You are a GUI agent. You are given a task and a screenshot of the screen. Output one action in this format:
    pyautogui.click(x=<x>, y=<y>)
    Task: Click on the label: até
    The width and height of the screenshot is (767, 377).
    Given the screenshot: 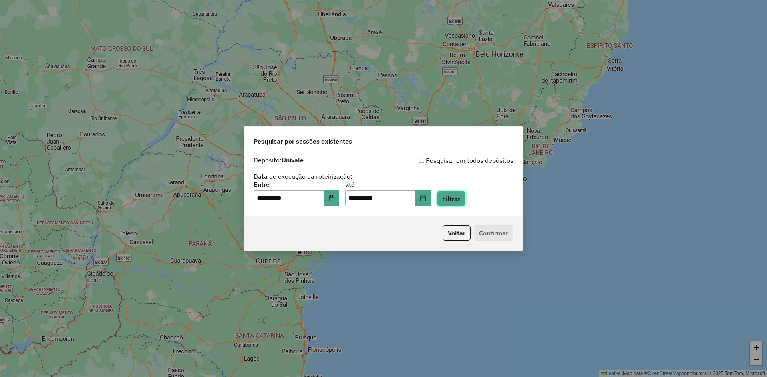 What is the action you would take?
    pyautogui.click(x=387, y=185)
    